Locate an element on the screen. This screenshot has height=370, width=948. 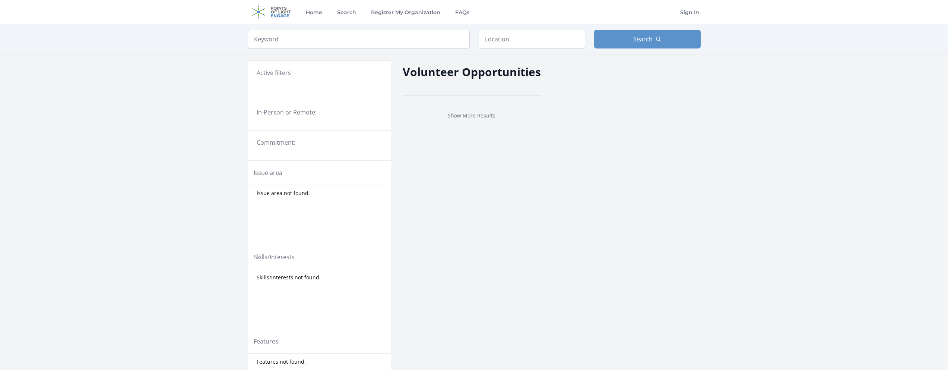
legend: Issue area is located at coordinates (268, 172).